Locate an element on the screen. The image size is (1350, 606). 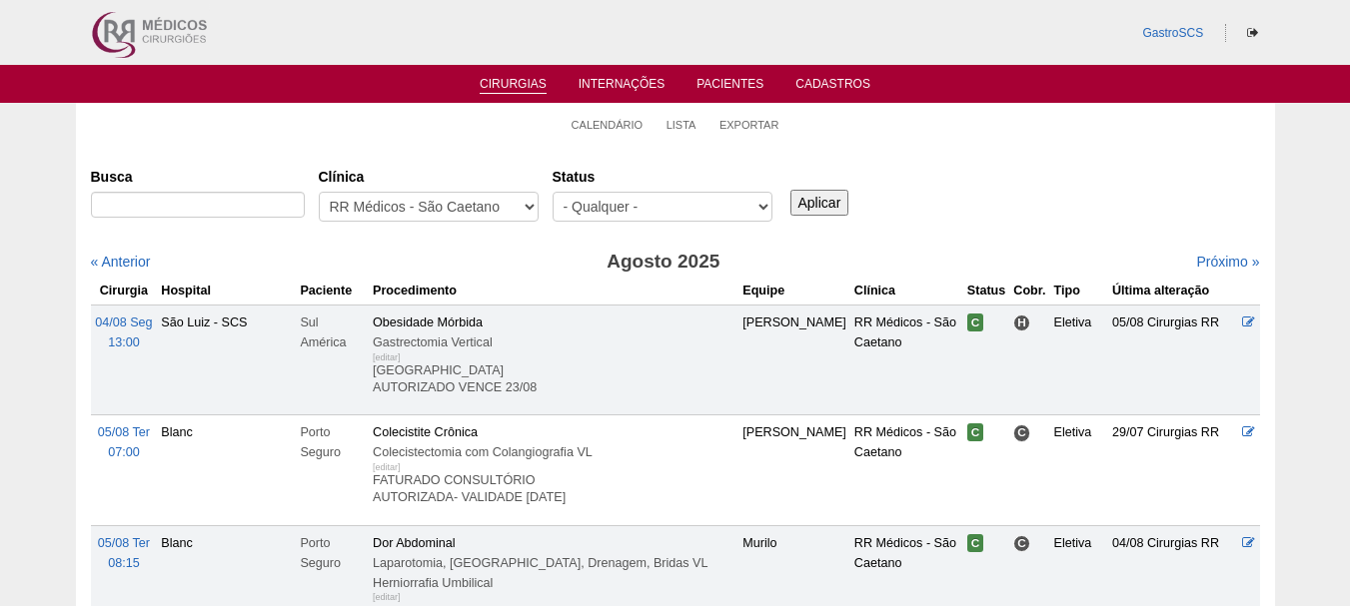
td: Colecistite Crônica is located at coordinates (553, 471).